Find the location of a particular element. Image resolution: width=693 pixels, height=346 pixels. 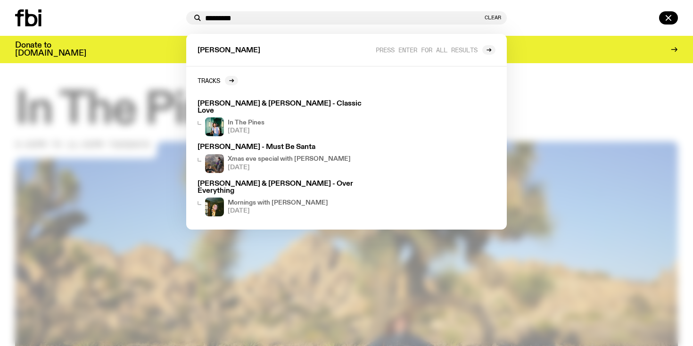

a: Tracks is located at coordinates (218, 81).